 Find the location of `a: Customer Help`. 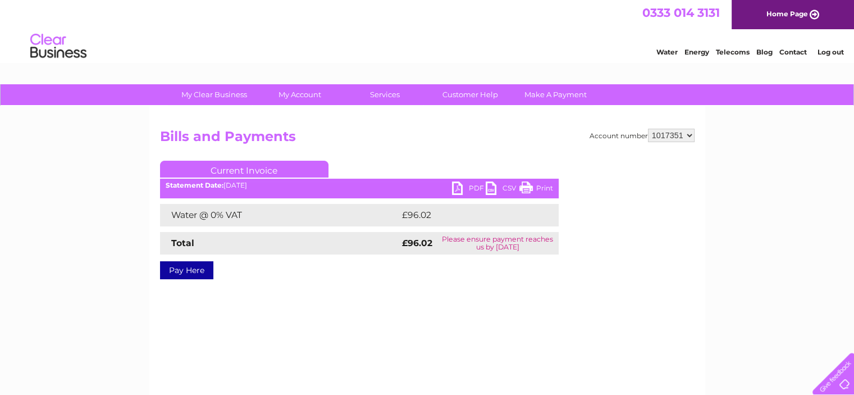

a: Customer Help is located at coordinates (470, 94).